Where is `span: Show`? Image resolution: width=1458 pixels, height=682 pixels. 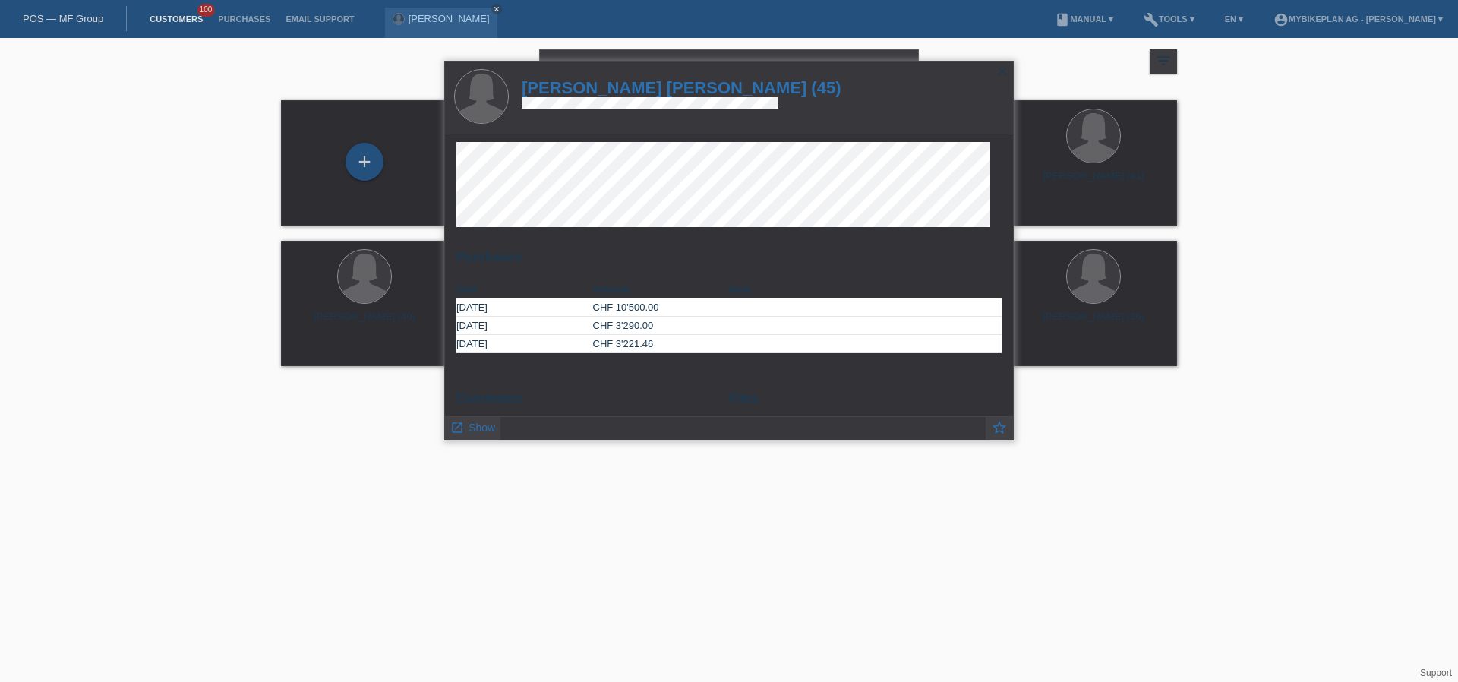
span: Show is located at coordinates (482, 428).